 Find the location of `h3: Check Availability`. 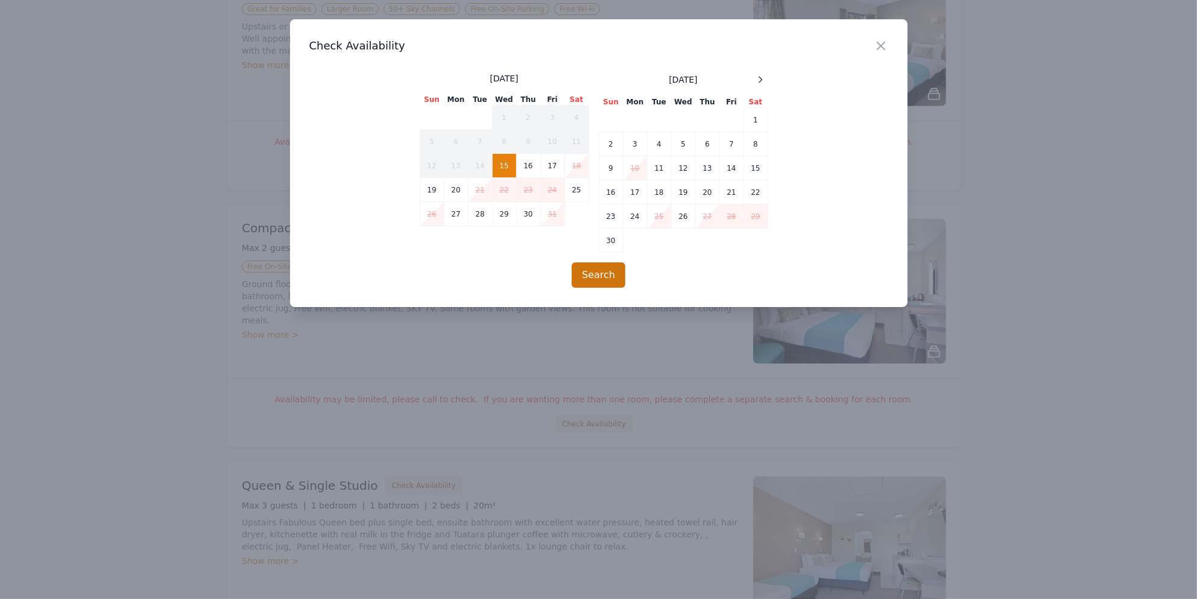

h3: Check Availability is located at coordinates (599, 46).